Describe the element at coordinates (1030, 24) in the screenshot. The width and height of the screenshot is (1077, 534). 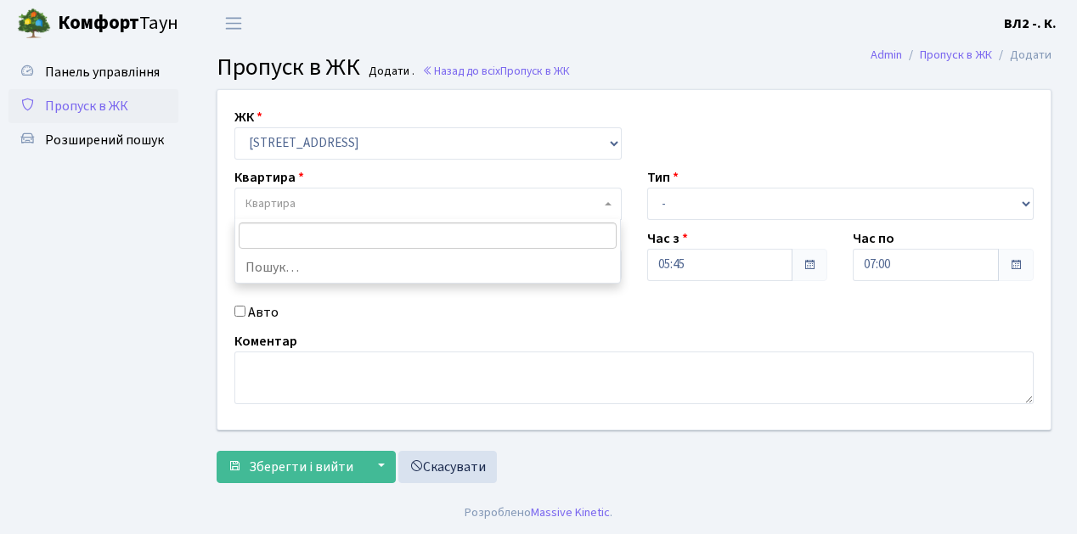
I see `a: ВЛ2 -. К.` at that location.